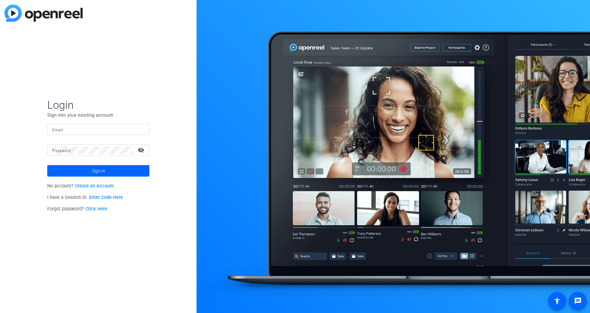  Describe the element at coordinates (106, 198) in the screenshot. I see `a: Enter Code Here` at that location.